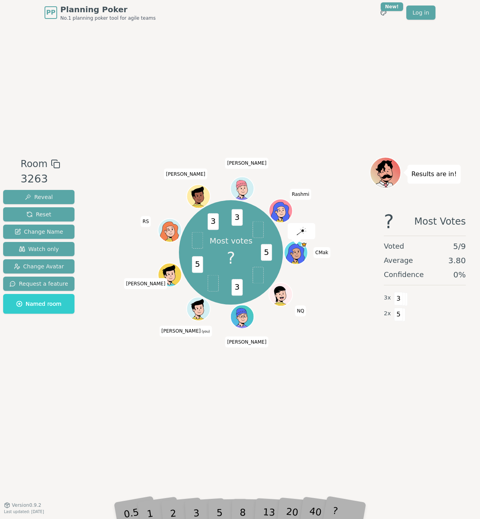  What do you see at coordinates (39, 304) in the screenshot?
I see `span: Named room` at bounding box center [39, 304].